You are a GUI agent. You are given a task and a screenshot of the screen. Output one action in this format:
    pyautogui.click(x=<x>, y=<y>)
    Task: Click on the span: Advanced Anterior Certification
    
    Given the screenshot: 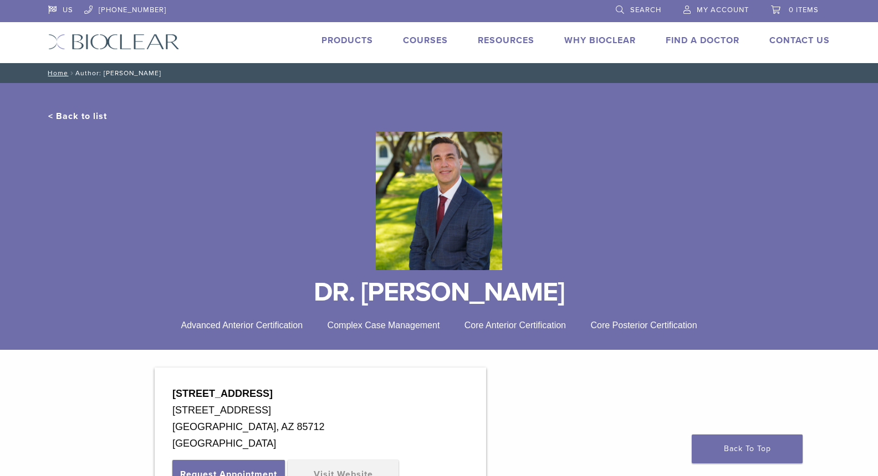 What is the action you would take?
    pyautogui.click(x=242, y=325)
    